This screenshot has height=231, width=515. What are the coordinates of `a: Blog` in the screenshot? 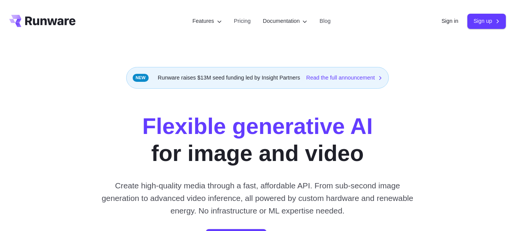 It's located at (325, 21).